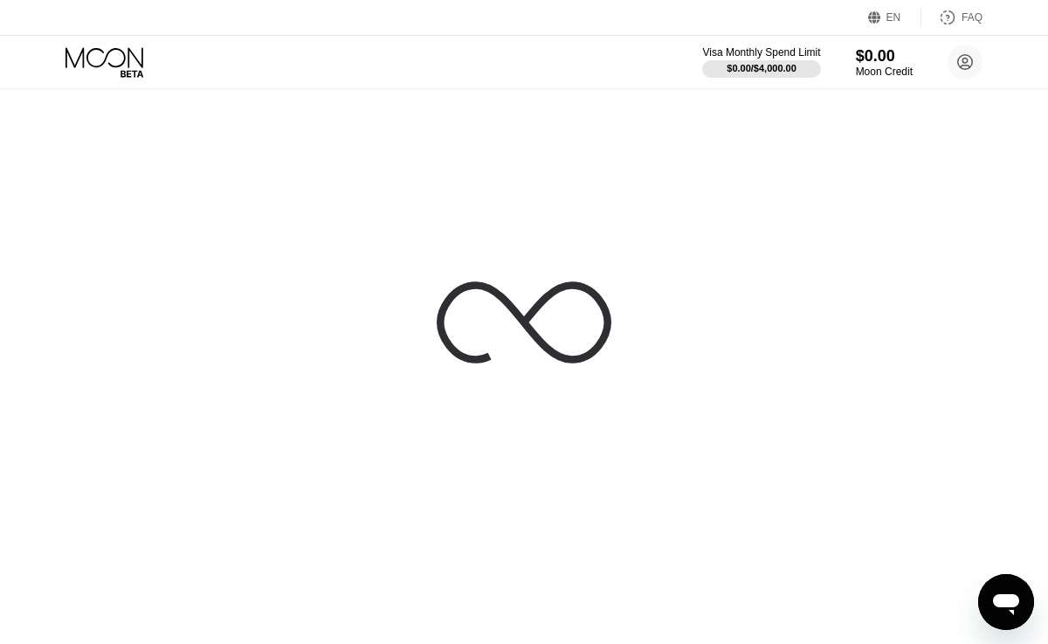 Image resolution: width=1048 pixels, height=644 pixels. What do you see at coordinates (762, 68) in the screenshot?
I see `div: $0.00 / $4,000.00` at bounding box center [762, 68].